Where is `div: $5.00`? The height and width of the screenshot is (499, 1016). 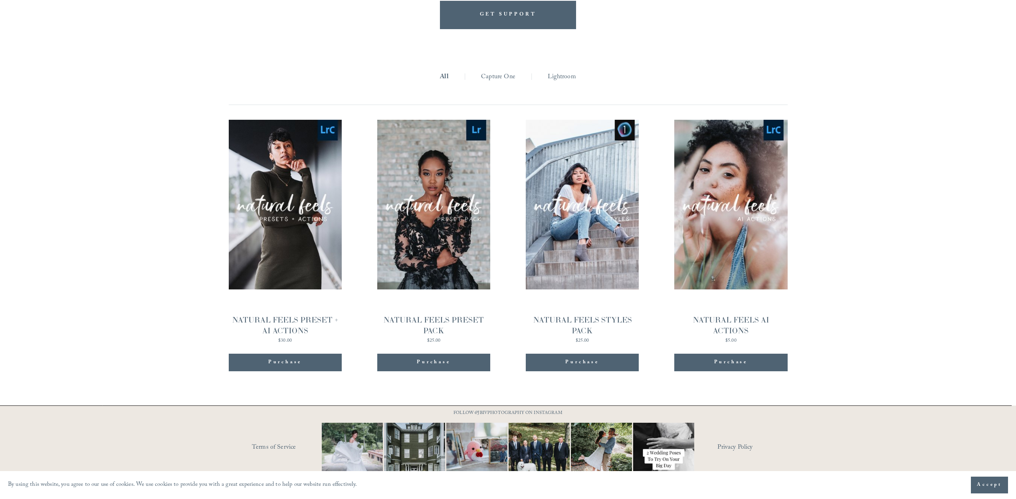 div: $5.00 is located at coordinates (731, 341).